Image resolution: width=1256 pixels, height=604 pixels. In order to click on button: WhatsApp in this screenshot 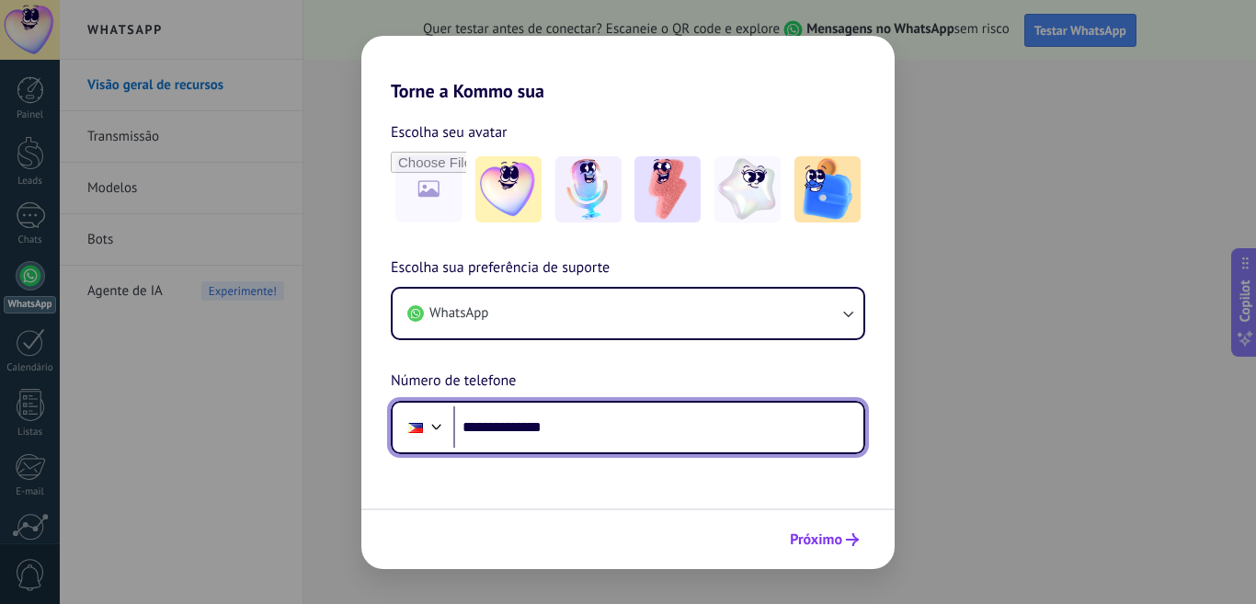, I will do `click(628, 314)`.